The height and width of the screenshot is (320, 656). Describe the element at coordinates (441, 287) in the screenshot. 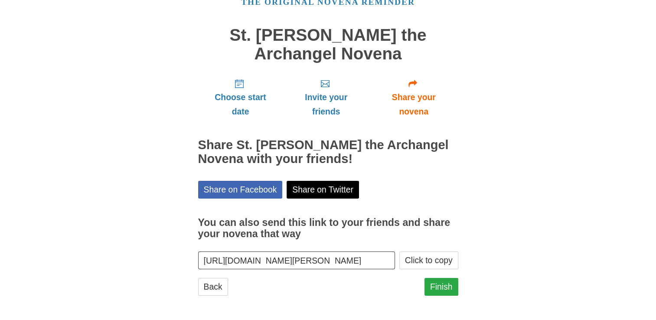

I see `a: Finish` at that location.